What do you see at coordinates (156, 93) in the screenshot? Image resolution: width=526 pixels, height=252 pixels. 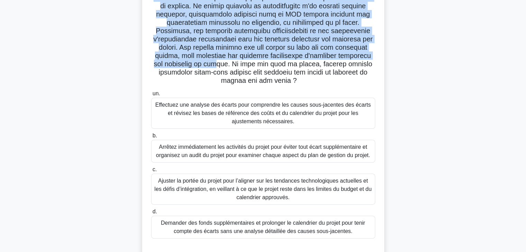 I see `font: un.` at bounding box center [156, 93].